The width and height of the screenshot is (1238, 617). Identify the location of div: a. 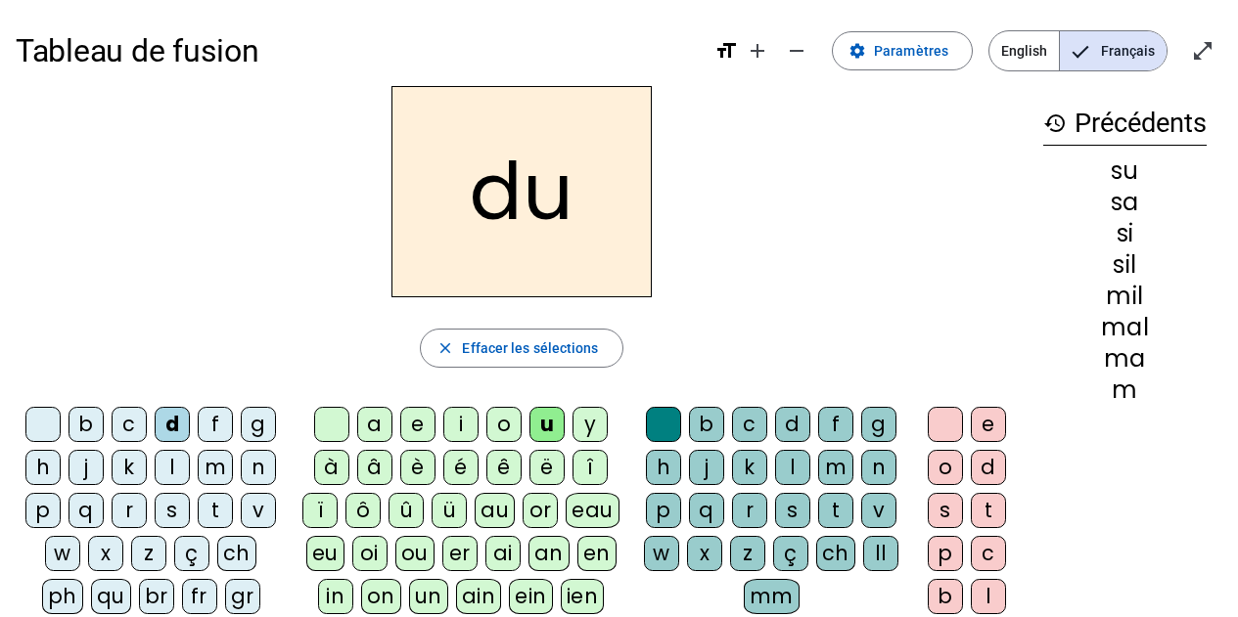
(375, 425).